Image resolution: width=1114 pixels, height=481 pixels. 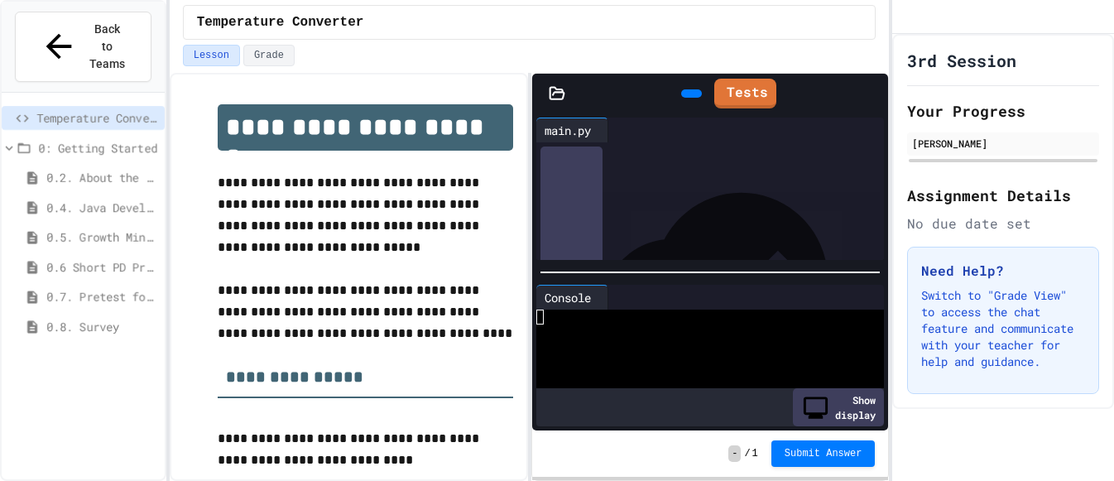 I want to click on span: 0.6 Short PD Pretest, so click(x=102, y=267).